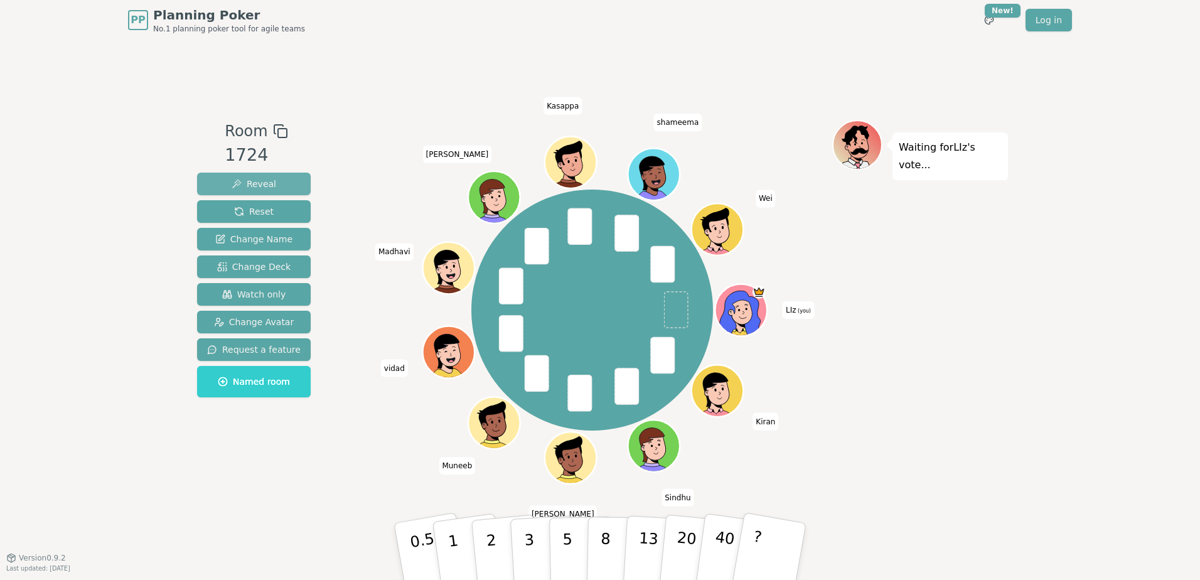 Image resolution: width=1200 pixels, height=580 pixels. What do you see at coordinates (950, 156) in the screenshot?
I see `p: Waiting for LIz 's vote...` at bounding box center [950, 156].